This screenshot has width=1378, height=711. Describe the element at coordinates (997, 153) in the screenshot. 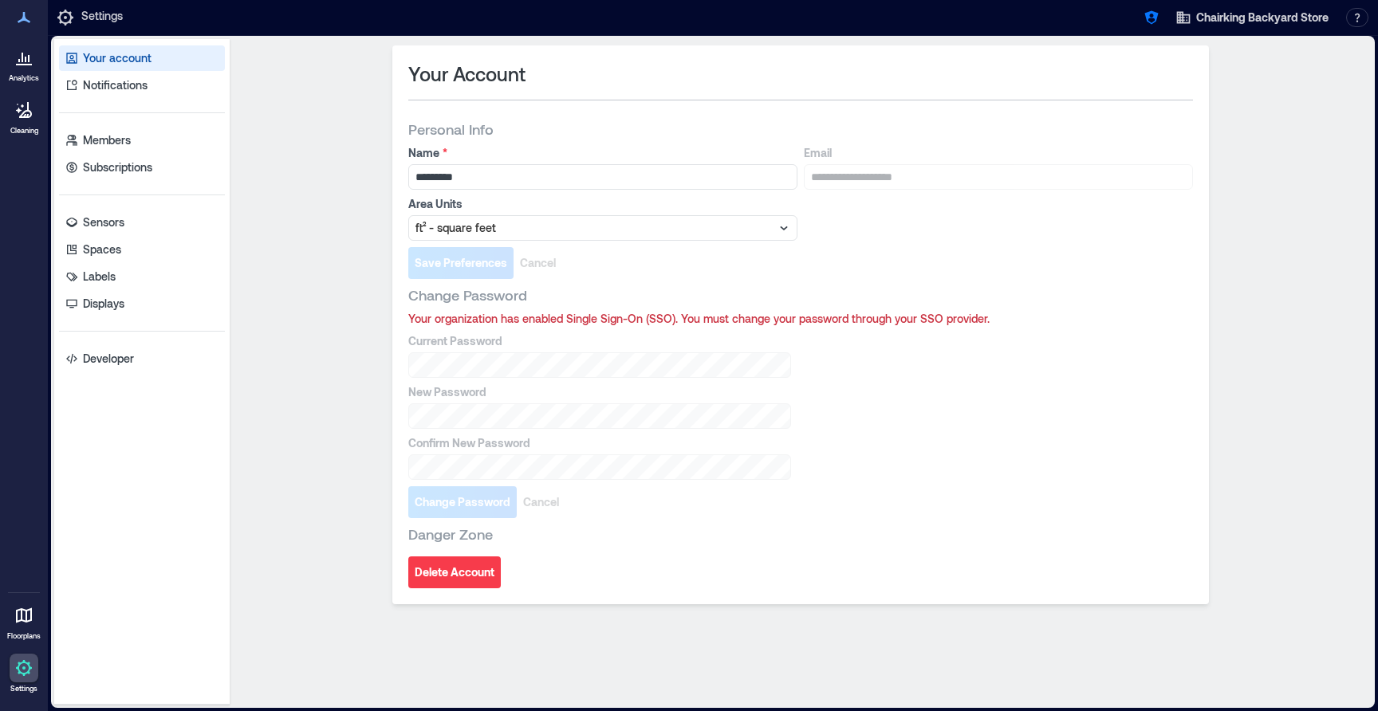

I see `label: Email` at that location.